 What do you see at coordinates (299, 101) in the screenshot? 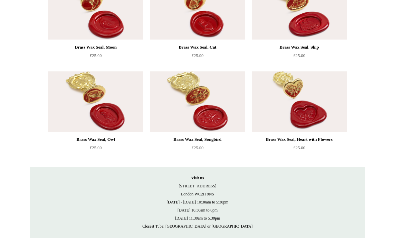
I see `a: Brass Wax Seal, Heart with Flowers Brass Wax Seal, Heart with Flowers` at bounding box center [299, 101].